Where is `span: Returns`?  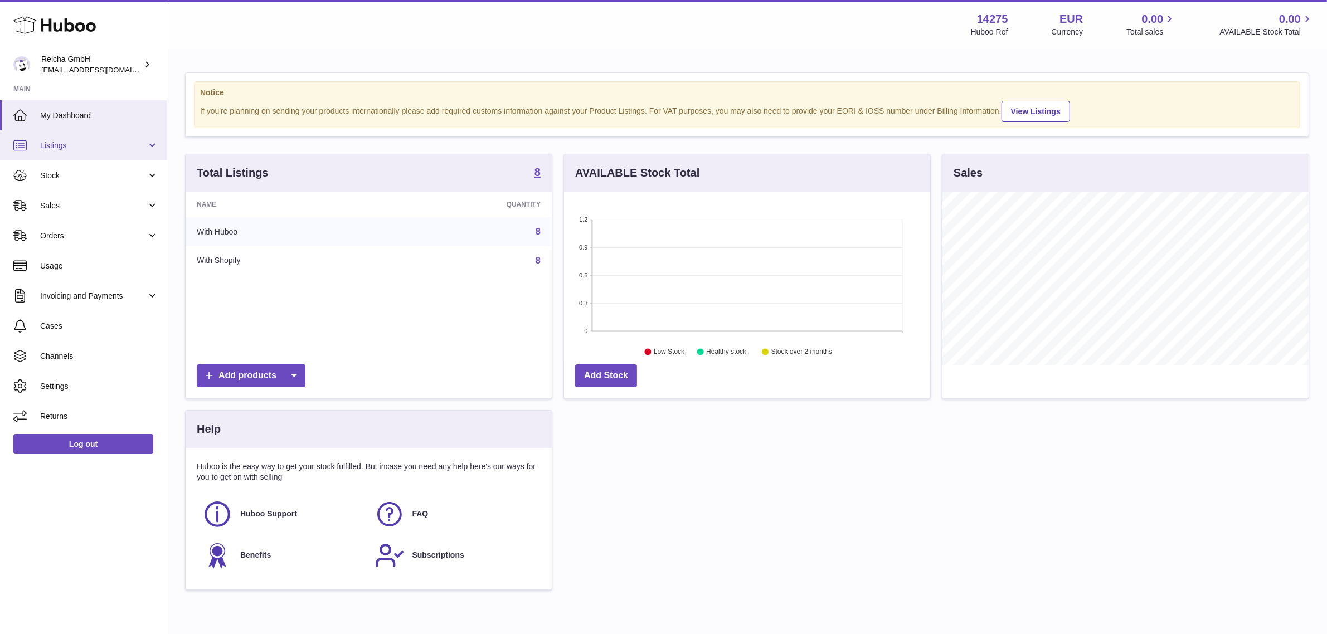
span: Returns is located at coordinates (99, 416).